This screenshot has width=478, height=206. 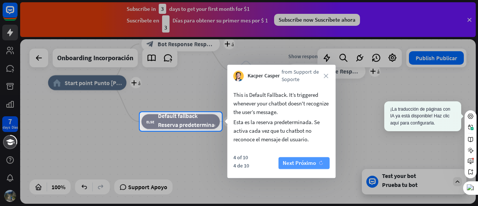 What do you see at coordinates (241, 166) in the screenshot?
I see `sider-trans-text: 4 de 10` at bounding box center [241, 166].